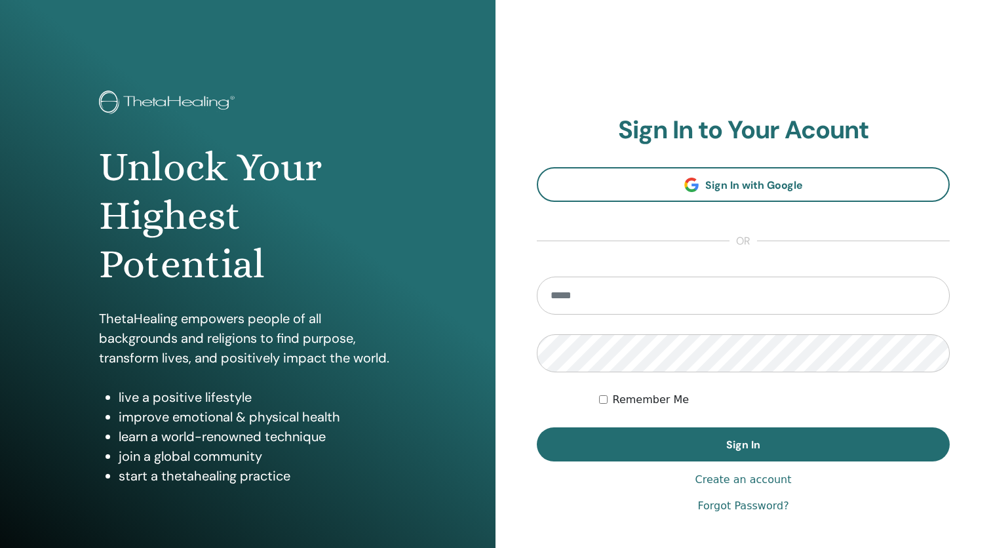  Describe the element at coordinates (775, 400) in the screenshot. I see `div: Keep me authenticated indefinitely or until I manually logout` at that location.